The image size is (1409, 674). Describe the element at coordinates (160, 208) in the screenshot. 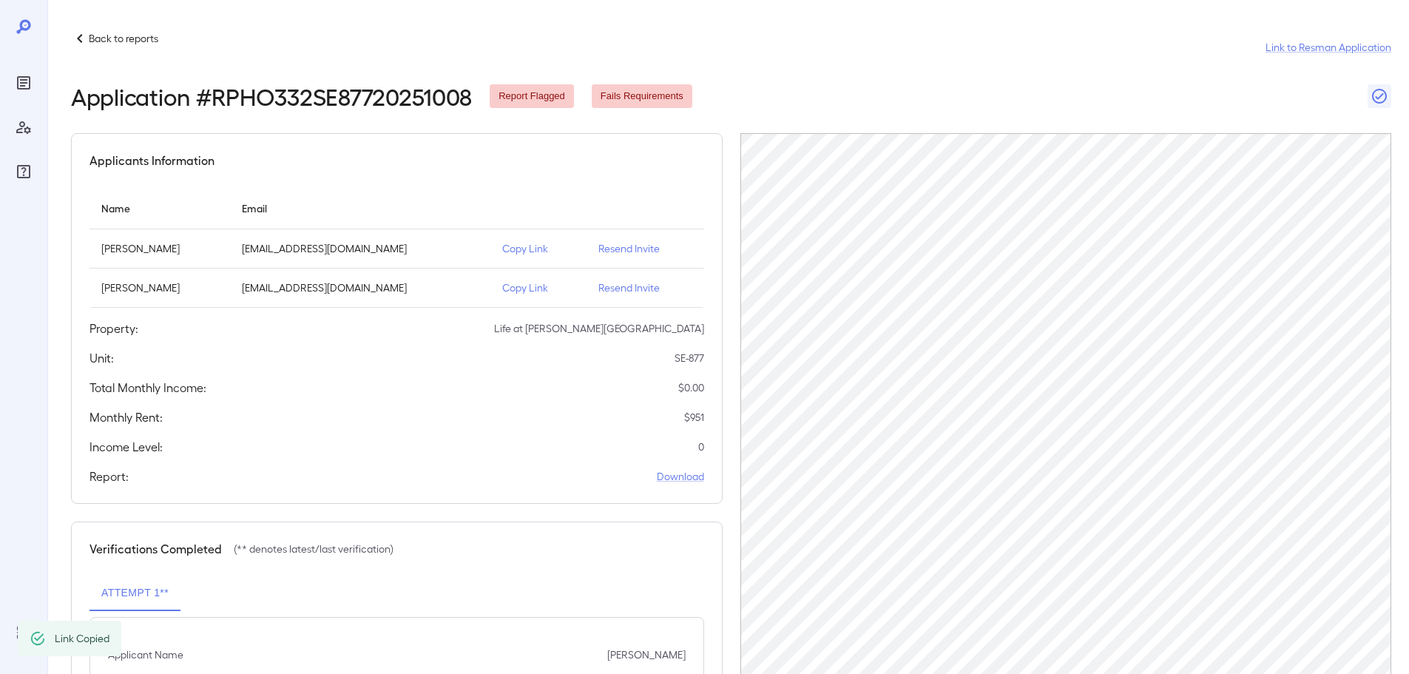

I see `th: Name` at that location.